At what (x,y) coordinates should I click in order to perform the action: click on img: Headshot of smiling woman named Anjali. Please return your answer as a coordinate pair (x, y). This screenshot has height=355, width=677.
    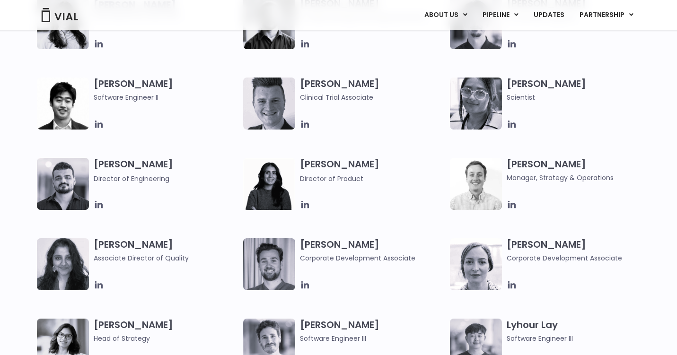
    Looking at the image, I should click on (476, 104).